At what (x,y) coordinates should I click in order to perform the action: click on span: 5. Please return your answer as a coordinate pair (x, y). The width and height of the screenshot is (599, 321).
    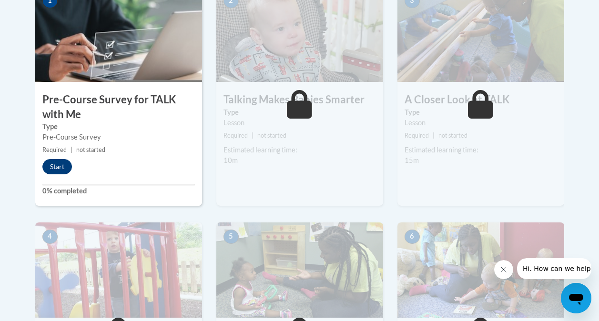
    Looking at the image, I should click on (231, 237).